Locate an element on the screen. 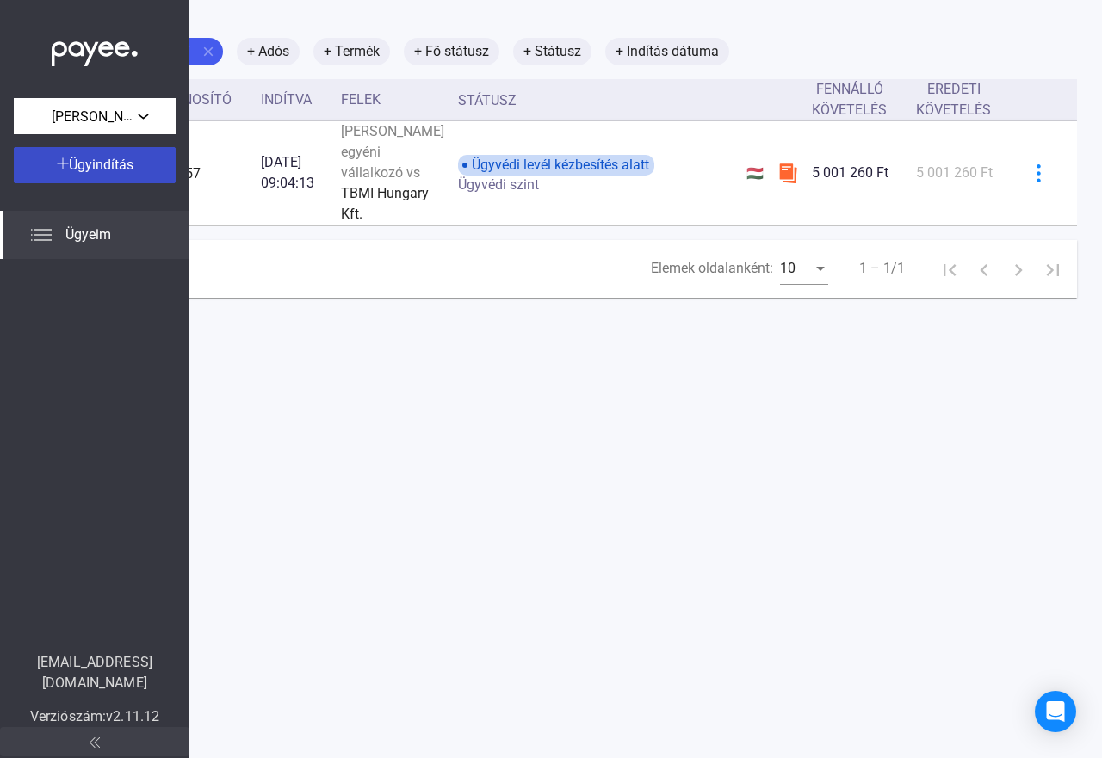  button: Utolsó oldal is located at coordinates (1052, 269).